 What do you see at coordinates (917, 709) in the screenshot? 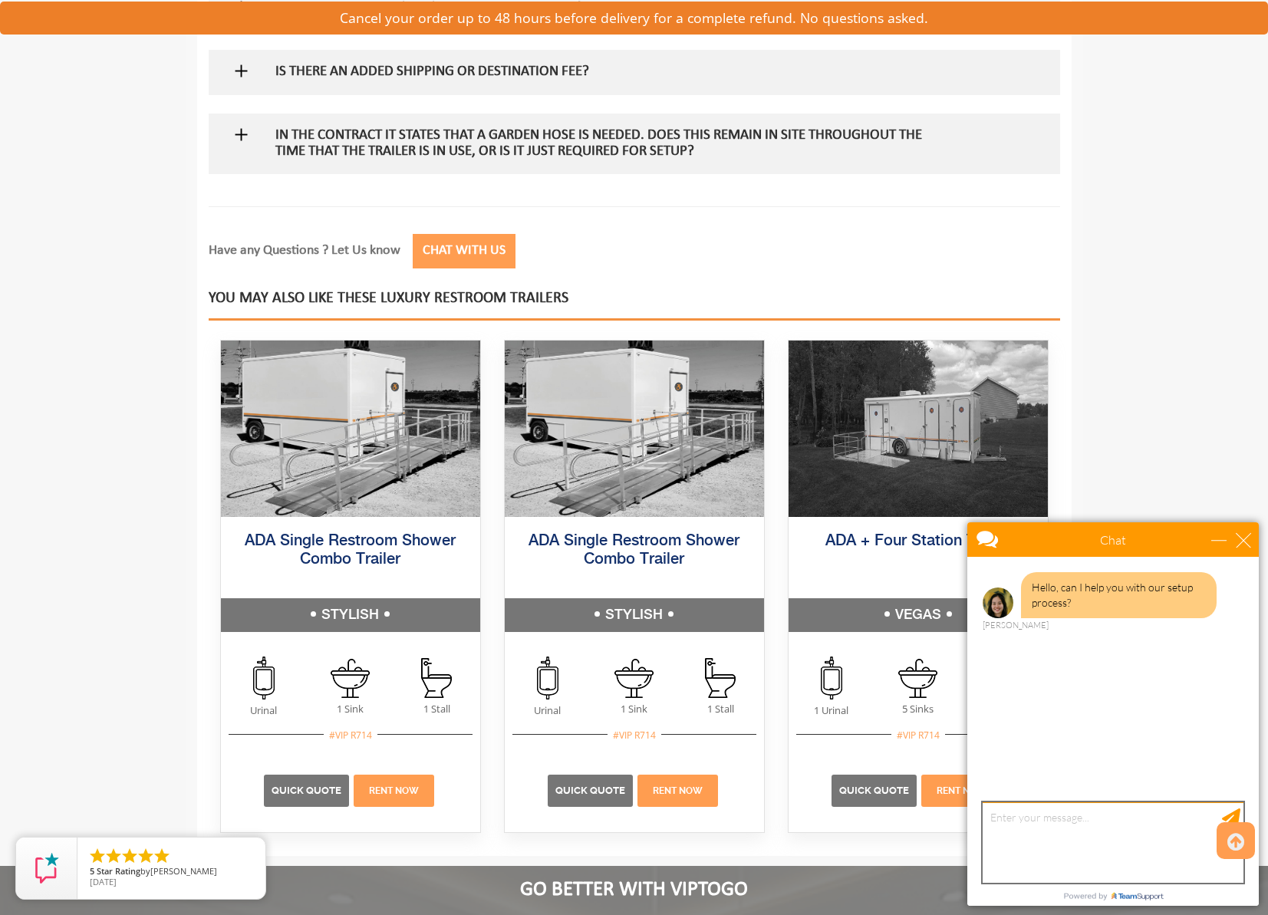
I see `span: 5 Sinks` at bounding box center [917, 709].